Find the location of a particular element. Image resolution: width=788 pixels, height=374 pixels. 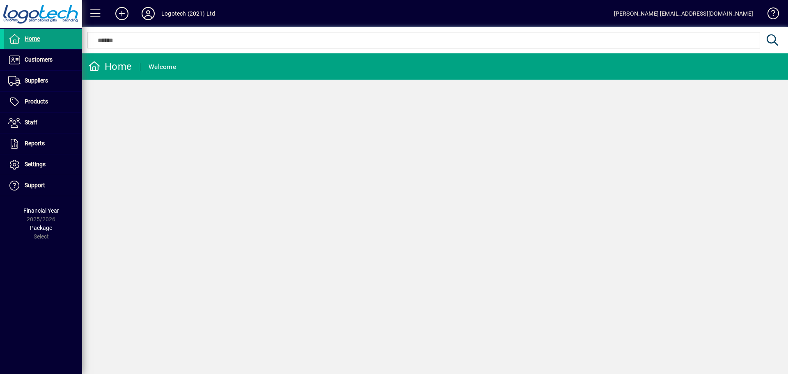

span: Package is located at coordinates (41, 228).